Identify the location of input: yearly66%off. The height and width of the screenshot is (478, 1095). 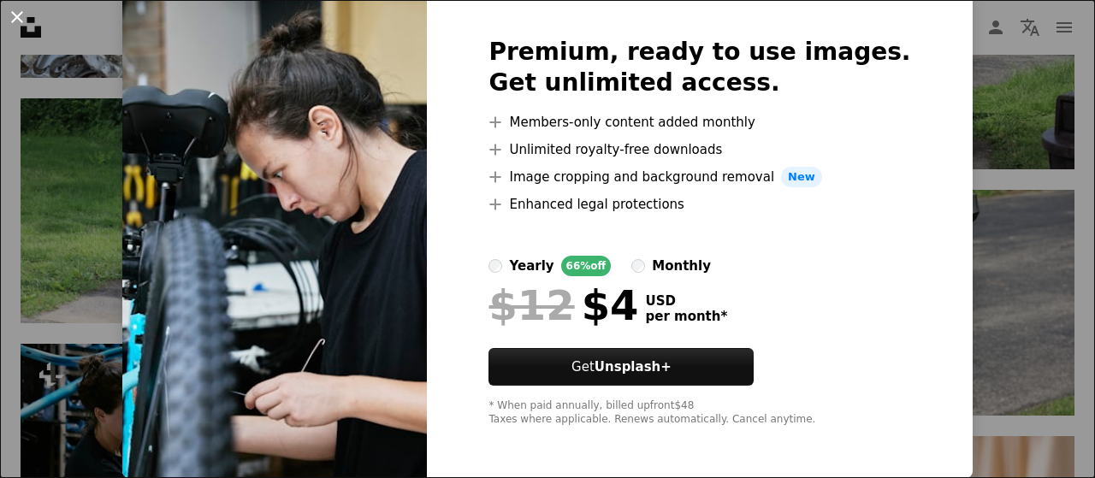
(495, 266).